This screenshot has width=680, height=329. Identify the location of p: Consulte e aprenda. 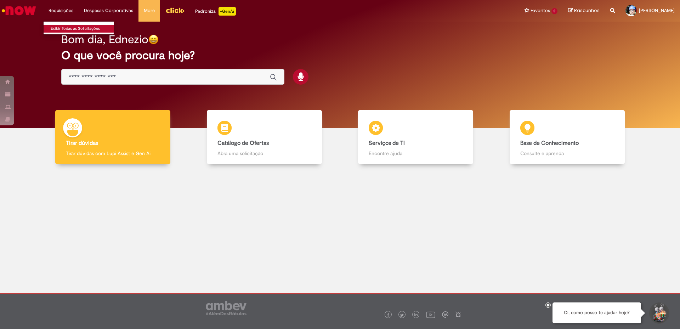
(567, 153).